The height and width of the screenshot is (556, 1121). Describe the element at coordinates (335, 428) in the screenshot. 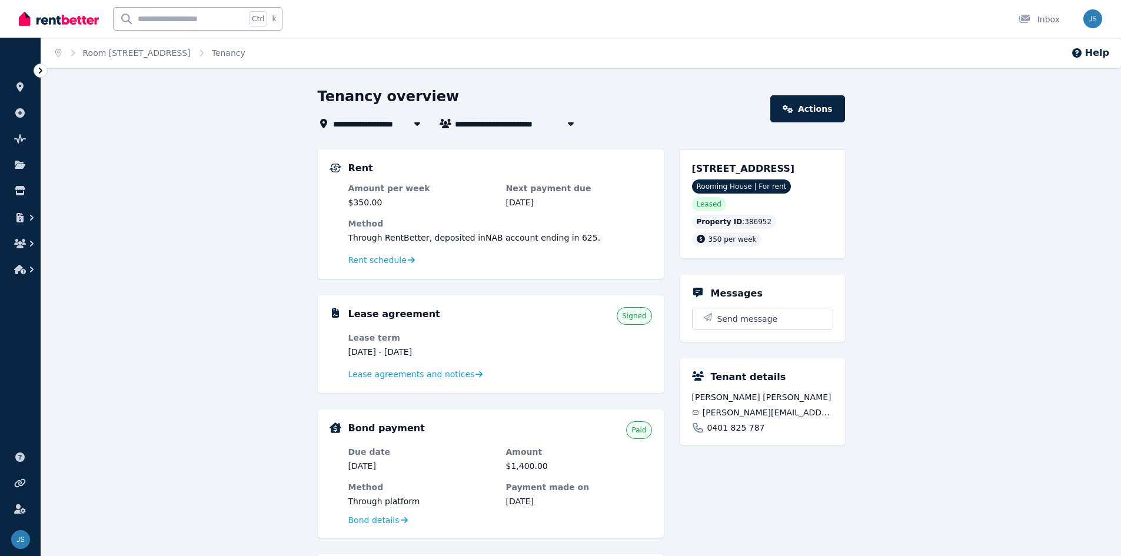

I see `img: Bond Details` at that location.